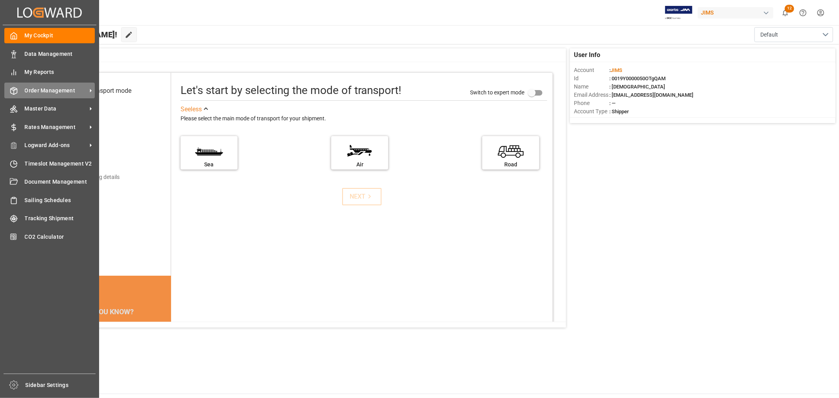  I want to click on a: My Cockpit, so click(50, 35).